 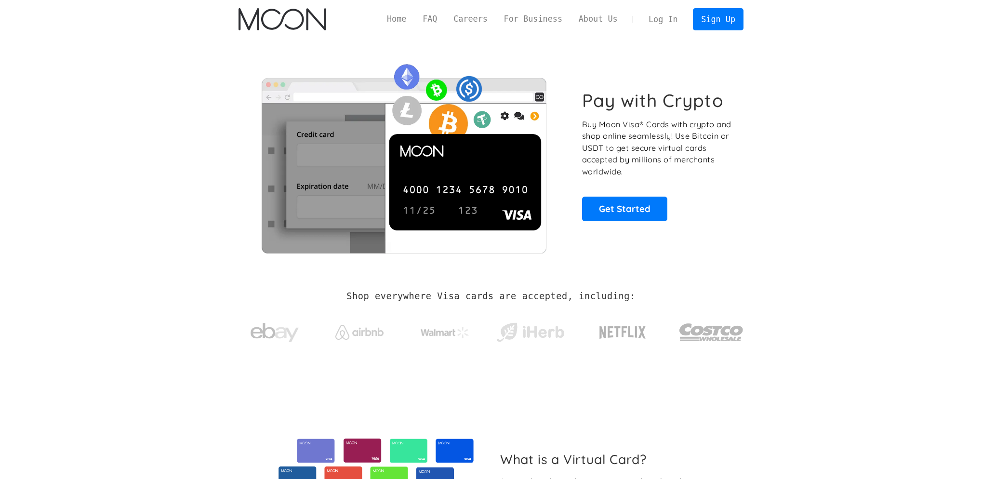 I want to click on a: ebay, so click(x=274, y=330).